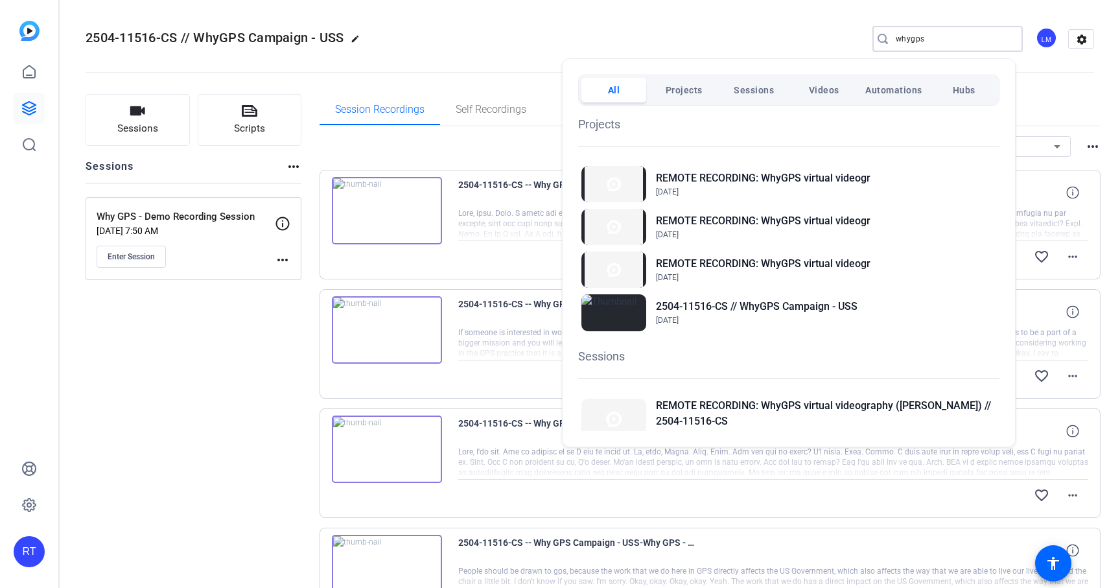 This screenshot has height=588, width=1120. I want to click on span: All, so click(614, 90).